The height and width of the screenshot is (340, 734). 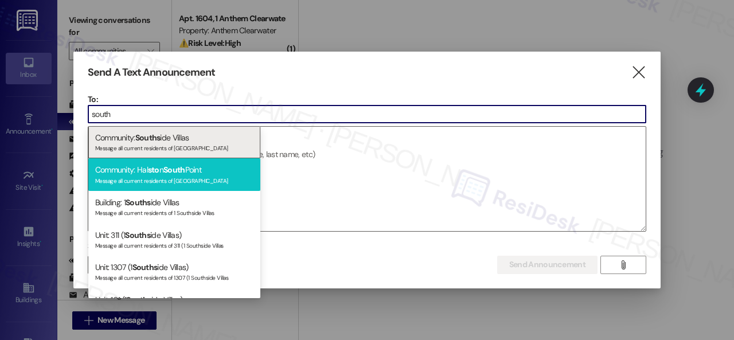 What do you see at coordinates (174, 207) in the screenshot?
I see `div: Building: 1 ide Villas` at bounding box center [174, 207].